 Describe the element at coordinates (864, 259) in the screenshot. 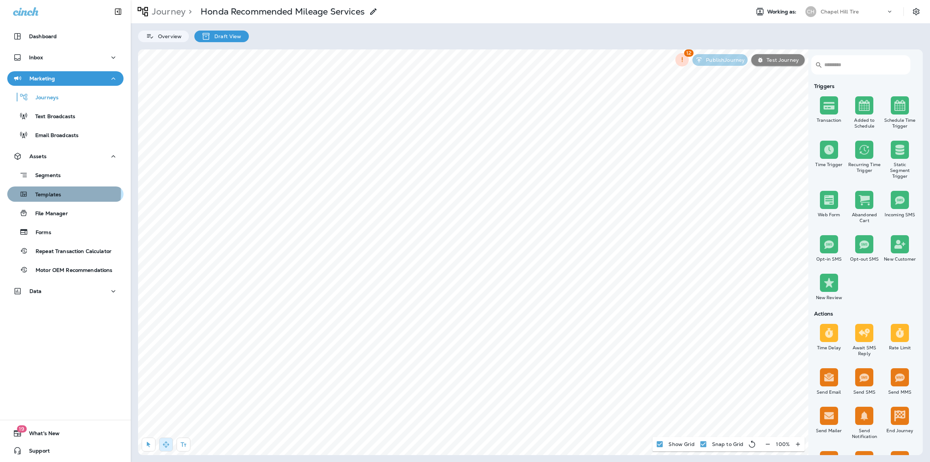

I see `div: Opt-out SMS` at that location.